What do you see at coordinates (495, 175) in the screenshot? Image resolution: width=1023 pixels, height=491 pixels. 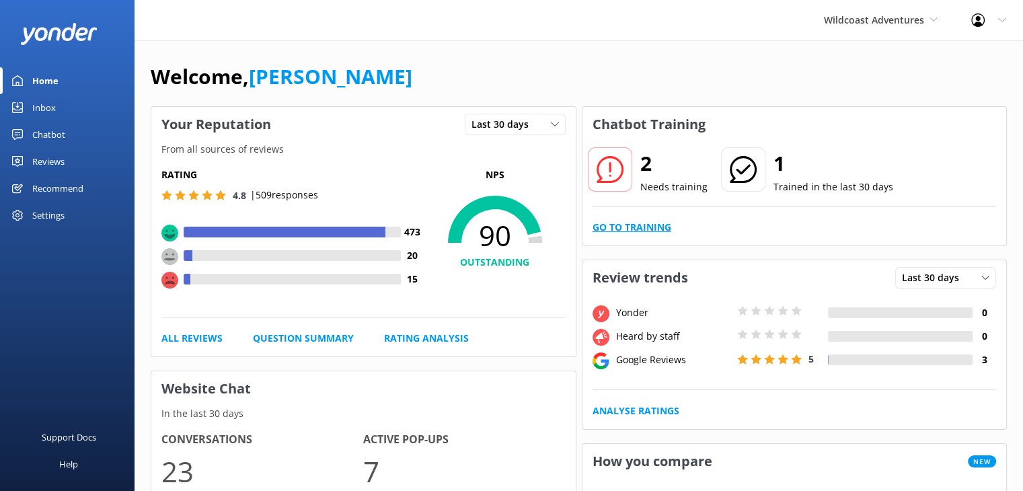 I see `p: NPS` at bounding box center [495, 175].